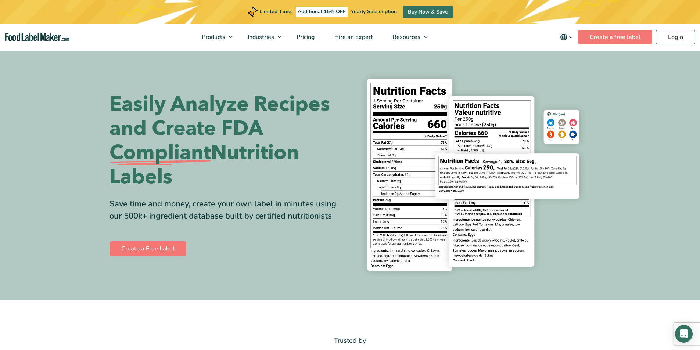 The width and height of the screenshot is (700, 350). Describe the element at coordinates (262, 37) in the screenshot. I see `a: Industries` at that location.